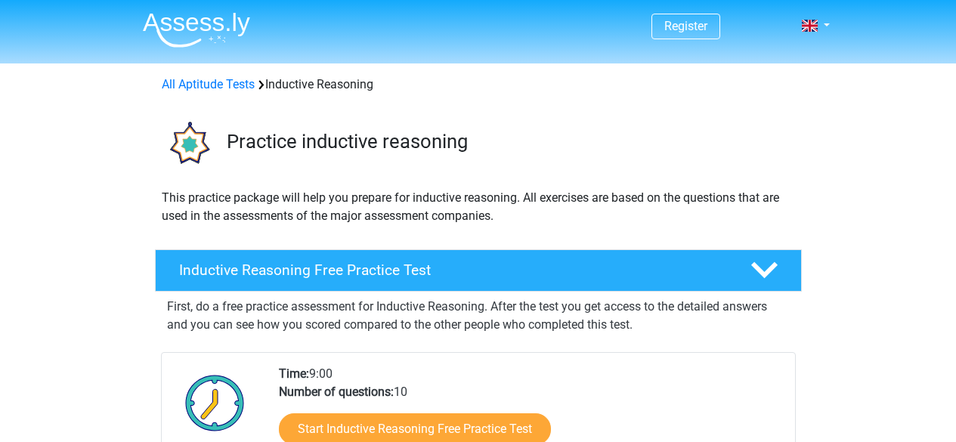 The height and width of the screenshot is (442, 956). I want to click on h4: Inductive Reasoning Free Practice Test, so click(453, 270).